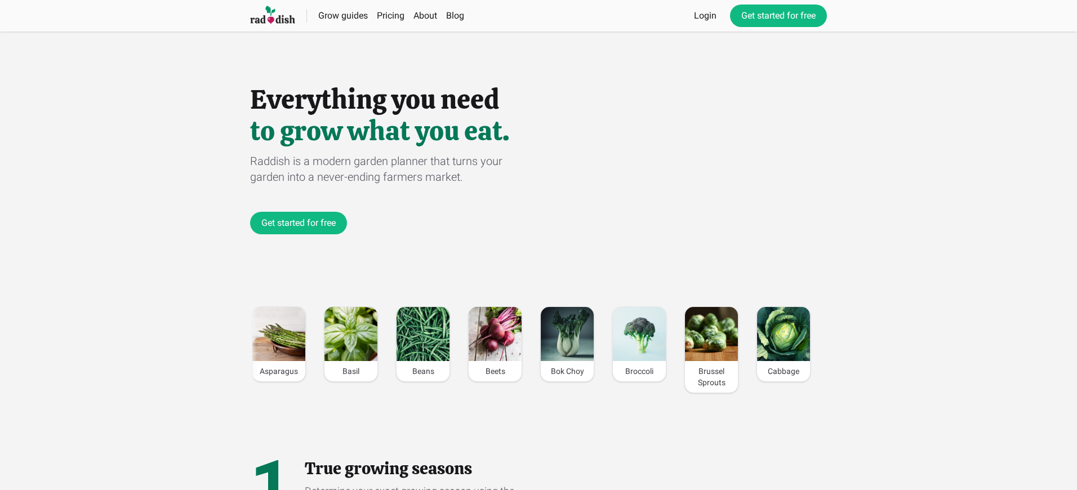 The width and height of the screenshot is (1077, 490). I want to click on div: Beans, so click(423, 371).